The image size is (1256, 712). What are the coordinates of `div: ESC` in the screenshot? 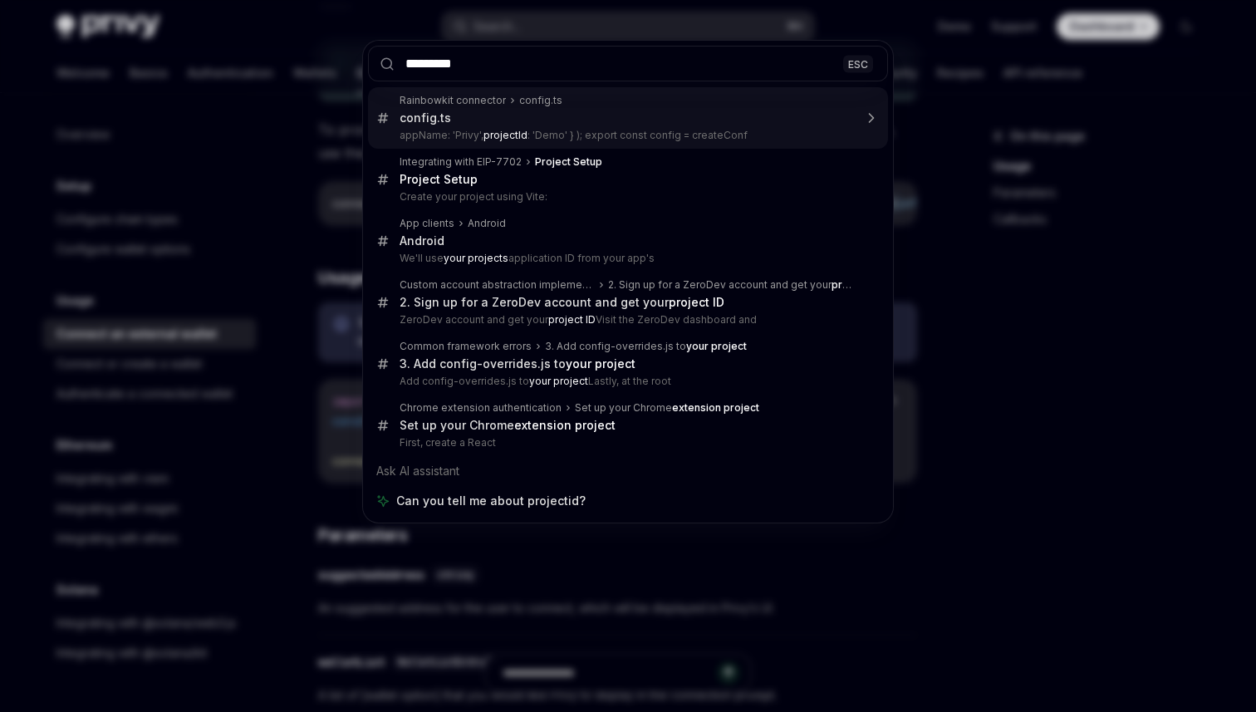 It's located at (858, 63).